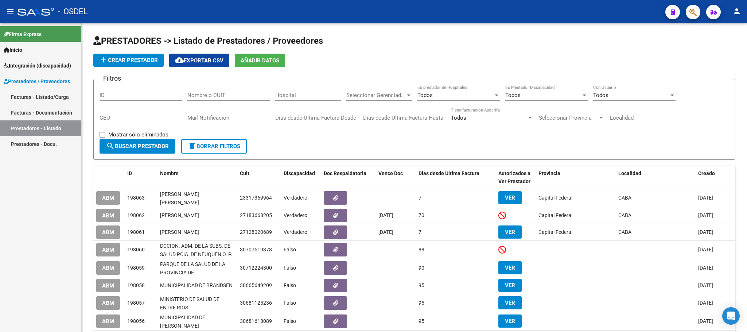 The image size is (747, 332). What do you see at coordinates (199, 61) in the screenshot?
I see `span: Exportar CSV` at bounding box center [199, 61].